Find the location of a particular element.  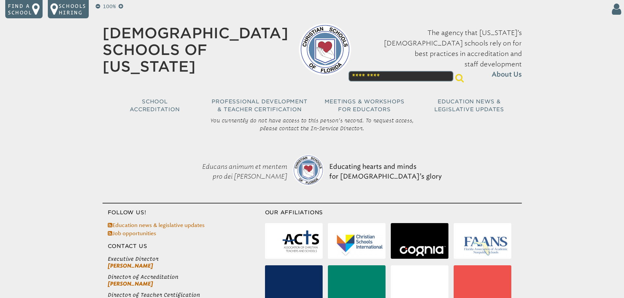

h3: Our Affiliations is located at coordinates (393, 213).